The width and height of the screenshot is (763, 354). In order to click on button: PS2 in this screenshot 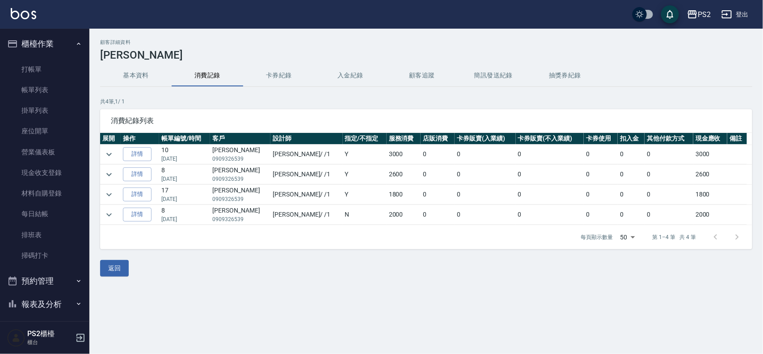, I will do `click(699, 14)`.